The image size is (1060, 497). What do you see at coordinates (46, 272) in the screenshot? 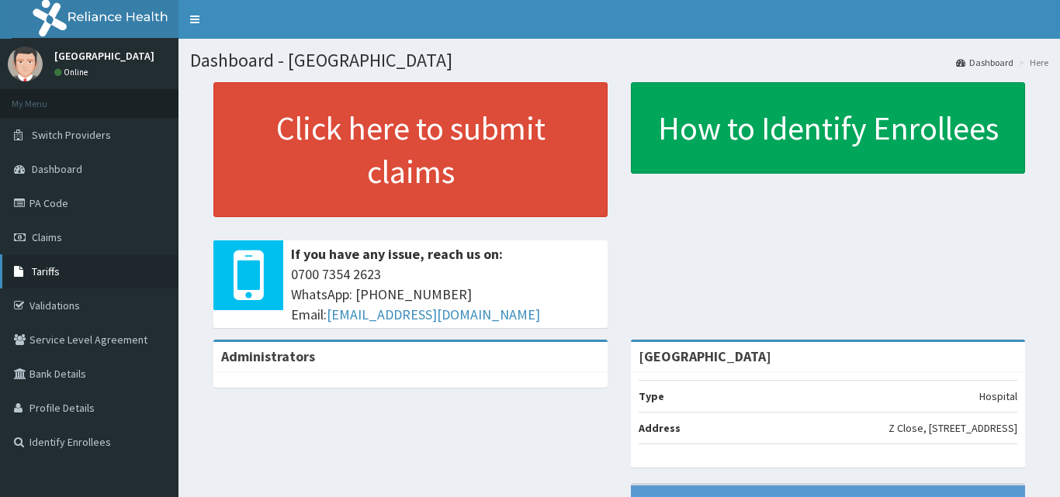
I see `span: Tariffs` at bounding box center [46, 272].